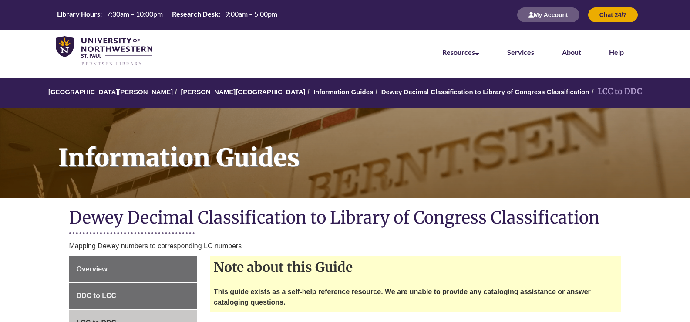 The image size is (690, 322). Describe the element at coordinates (133, 269) in the screenshot. I see `a: Overview` at that location.